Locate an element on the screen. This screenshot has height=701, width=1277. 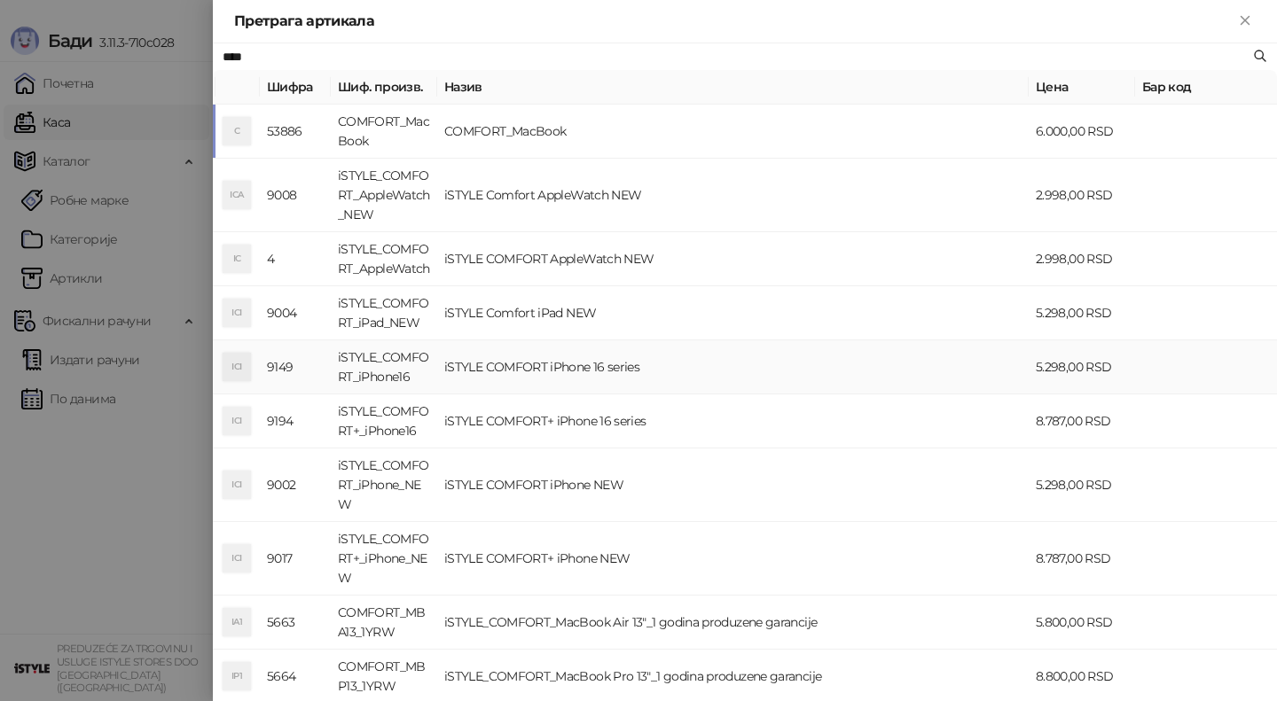
button: Close is located at coordinates (1245, 21).